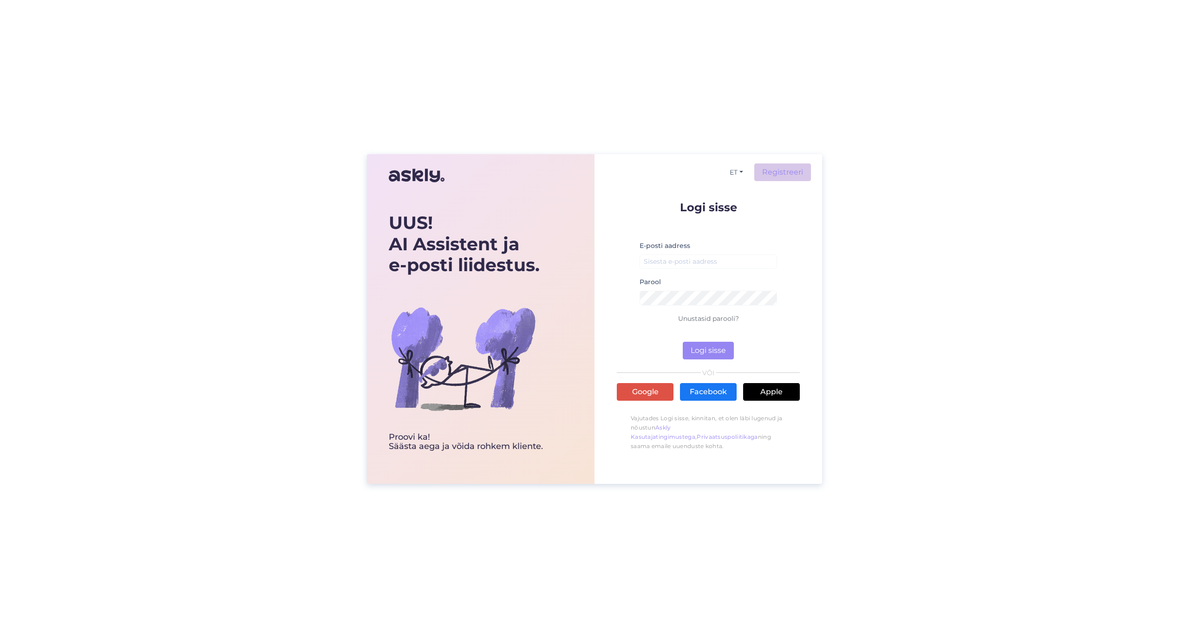 Image resolution: width=1189 pixels, height=638 pixels. Describe the element at coordinates (708, 392) in the screenshot. I see `a: Facebook` at that location.